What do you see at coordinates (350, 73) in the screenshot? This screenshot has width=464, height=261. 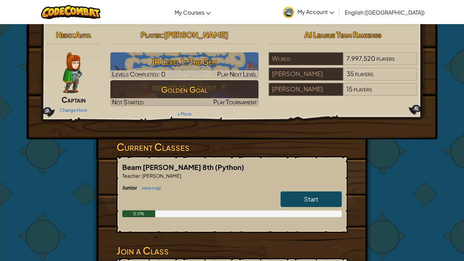 I see `span: 35` at bounding box center [350, 73].